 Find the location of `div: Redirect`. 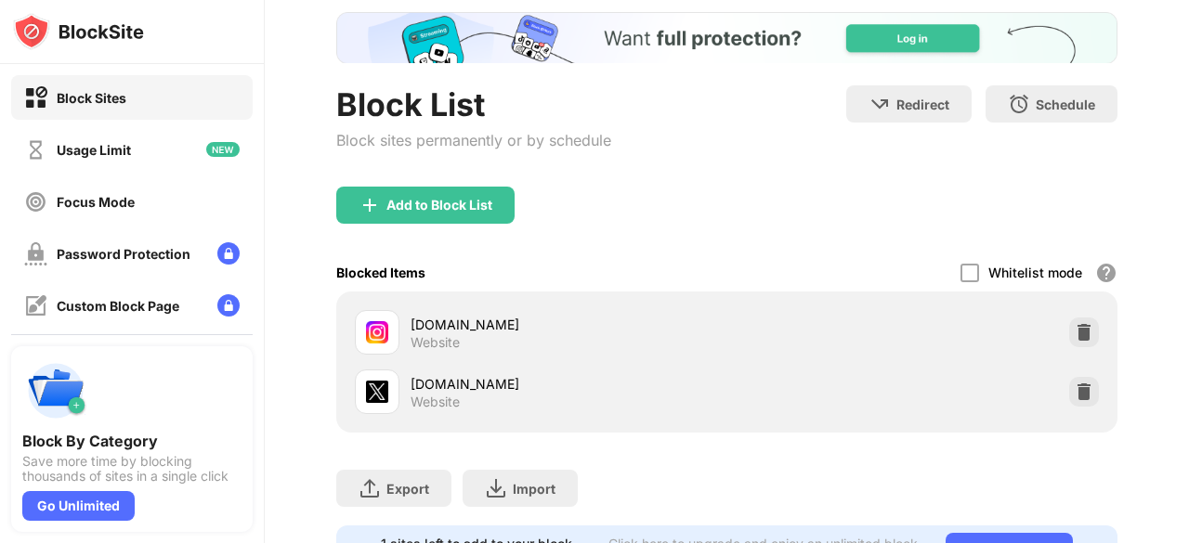

div: Redirect is located at coordinates (922, 104).